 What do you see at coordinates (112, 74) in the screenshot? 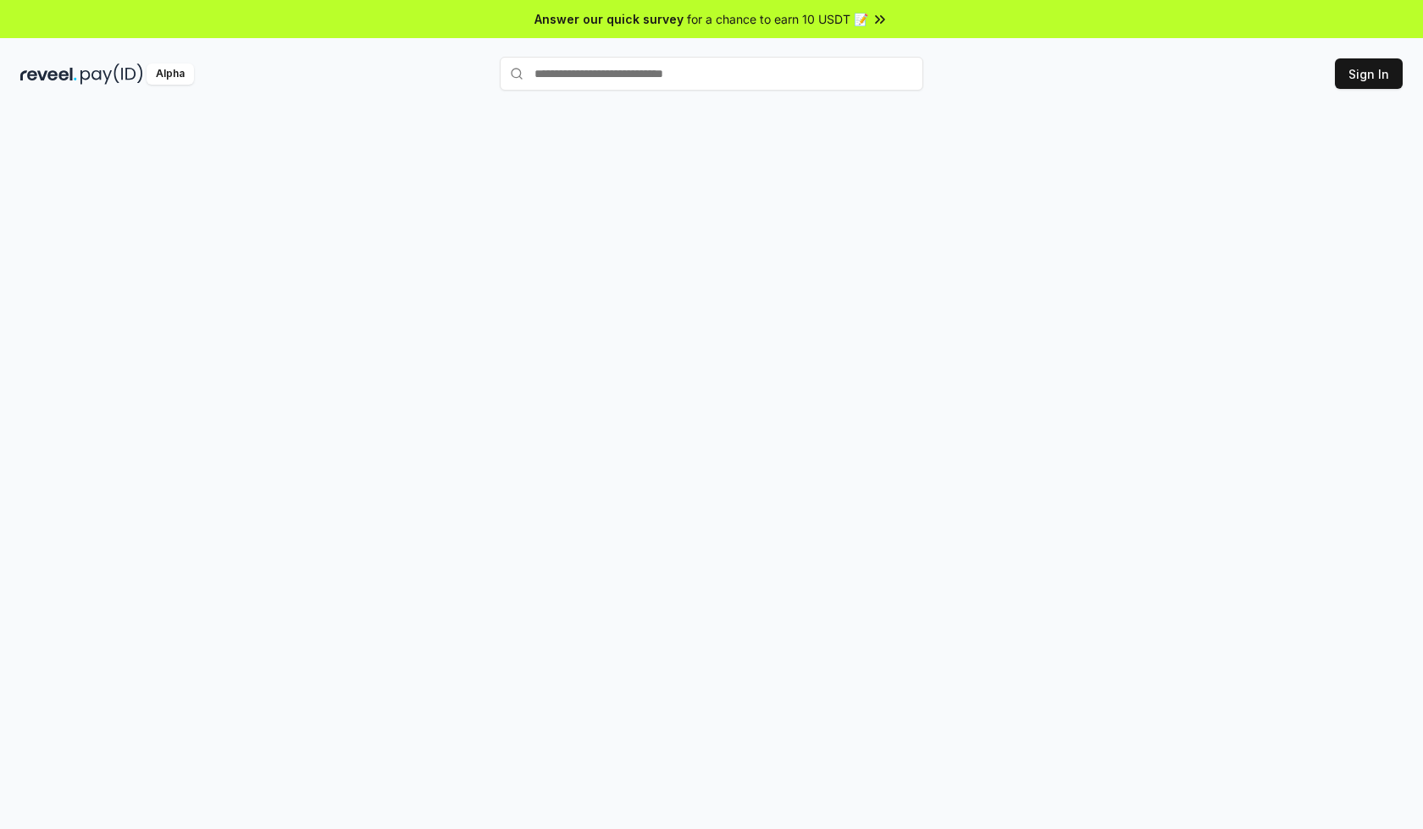
I see `img: pay_id` at bounding box center [112, 74].